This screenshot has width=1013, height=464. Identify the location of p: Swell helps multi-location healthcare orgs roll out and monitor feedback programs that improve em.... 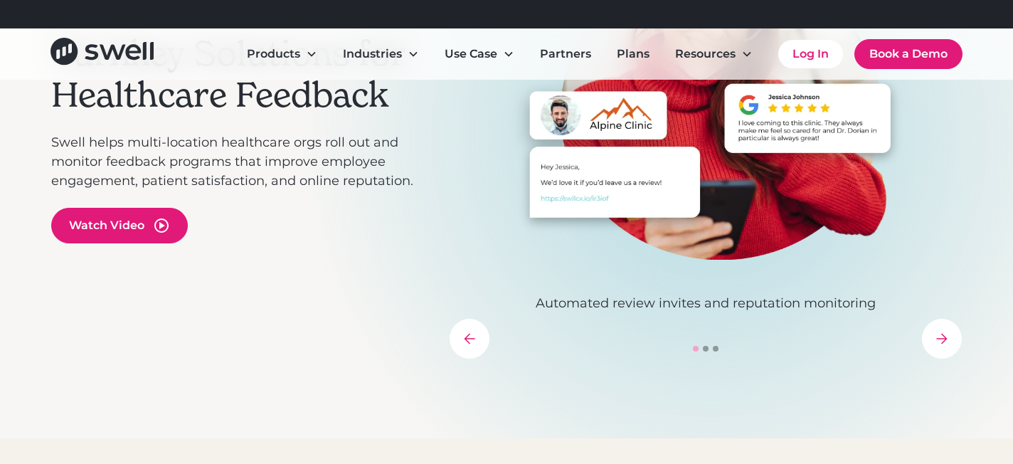
(243, 161).